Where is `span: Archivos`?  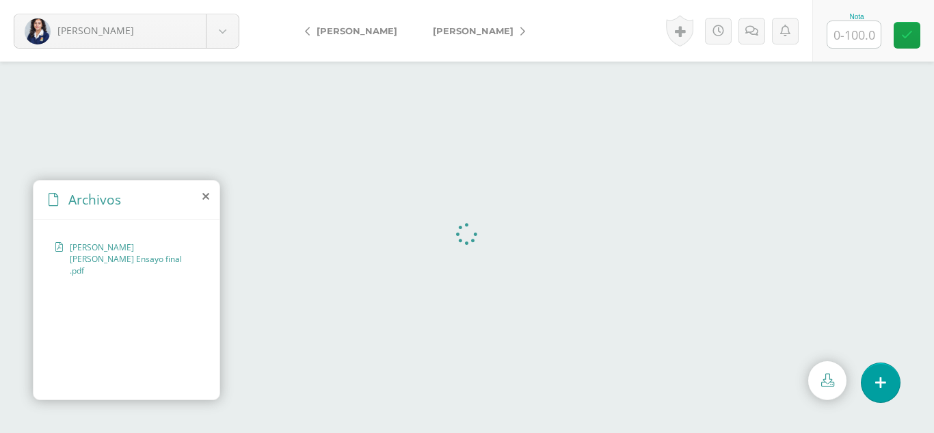 span: Archivos is located at coordinates (94, 199).